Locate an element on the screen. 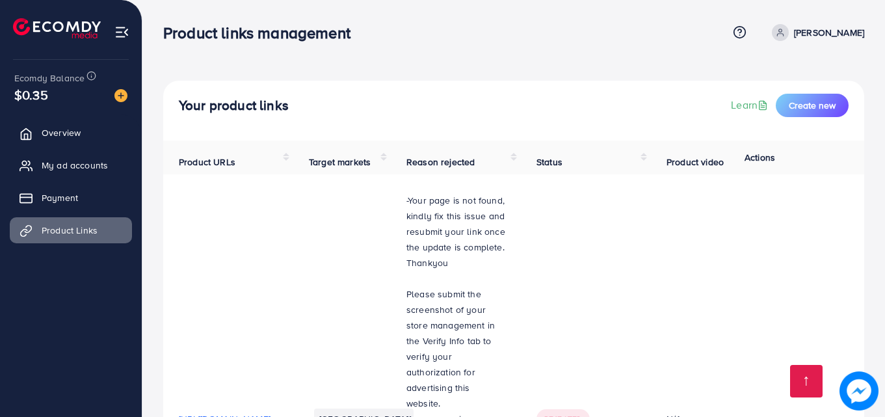 The image size is (885, 417). span: Product URLs is located at coordinates (207, 162).